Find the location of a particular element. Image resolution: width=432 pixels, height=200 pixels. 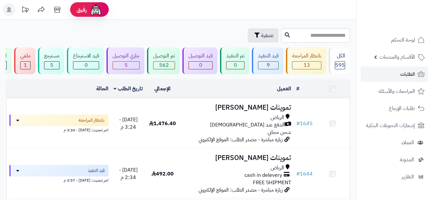

a: لوحة التحكم is located at coordinates (395, 40).